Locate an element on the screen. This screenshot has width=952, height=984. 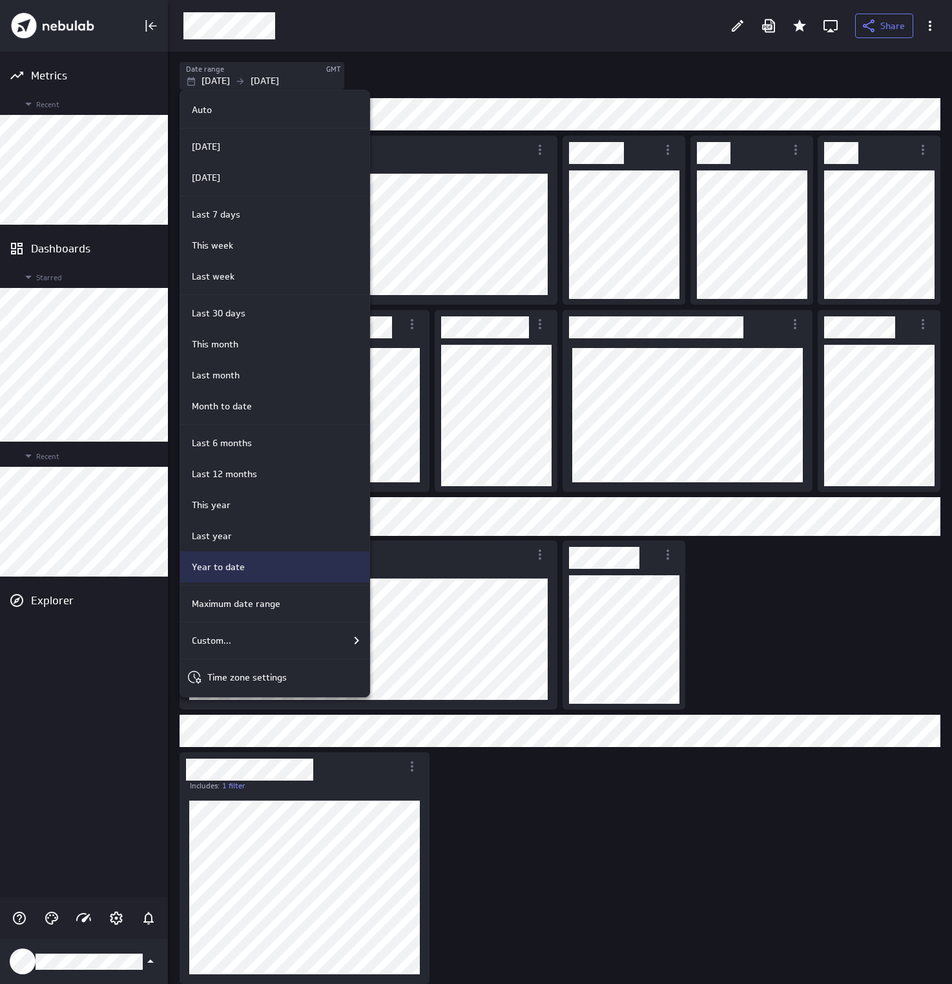
p: Maximum date range is located at coordinates (236, 604).